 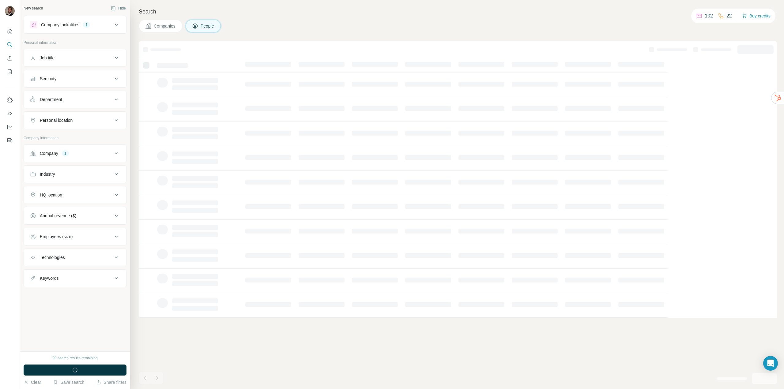 I want to click on button: Hide, so click(x=118, y=8).